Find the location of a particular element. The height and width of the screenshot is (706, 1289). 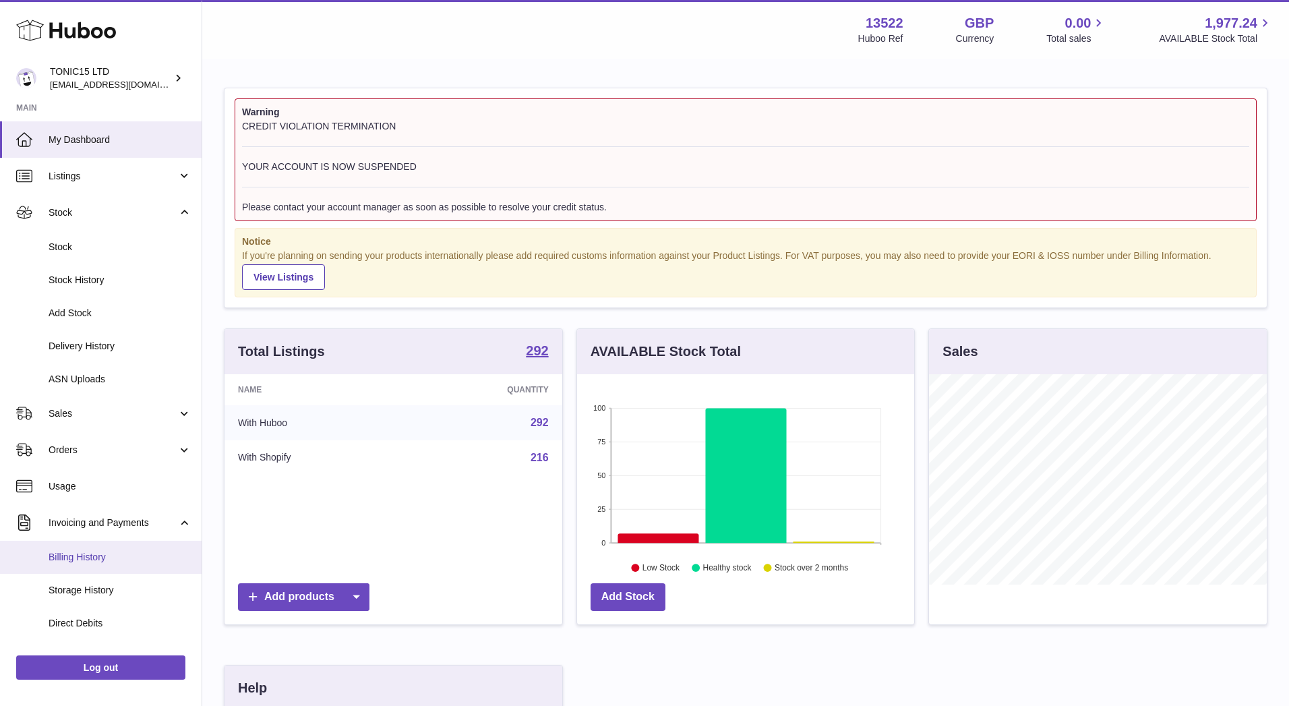

span: Billing History is located at coordinates (120, 557).